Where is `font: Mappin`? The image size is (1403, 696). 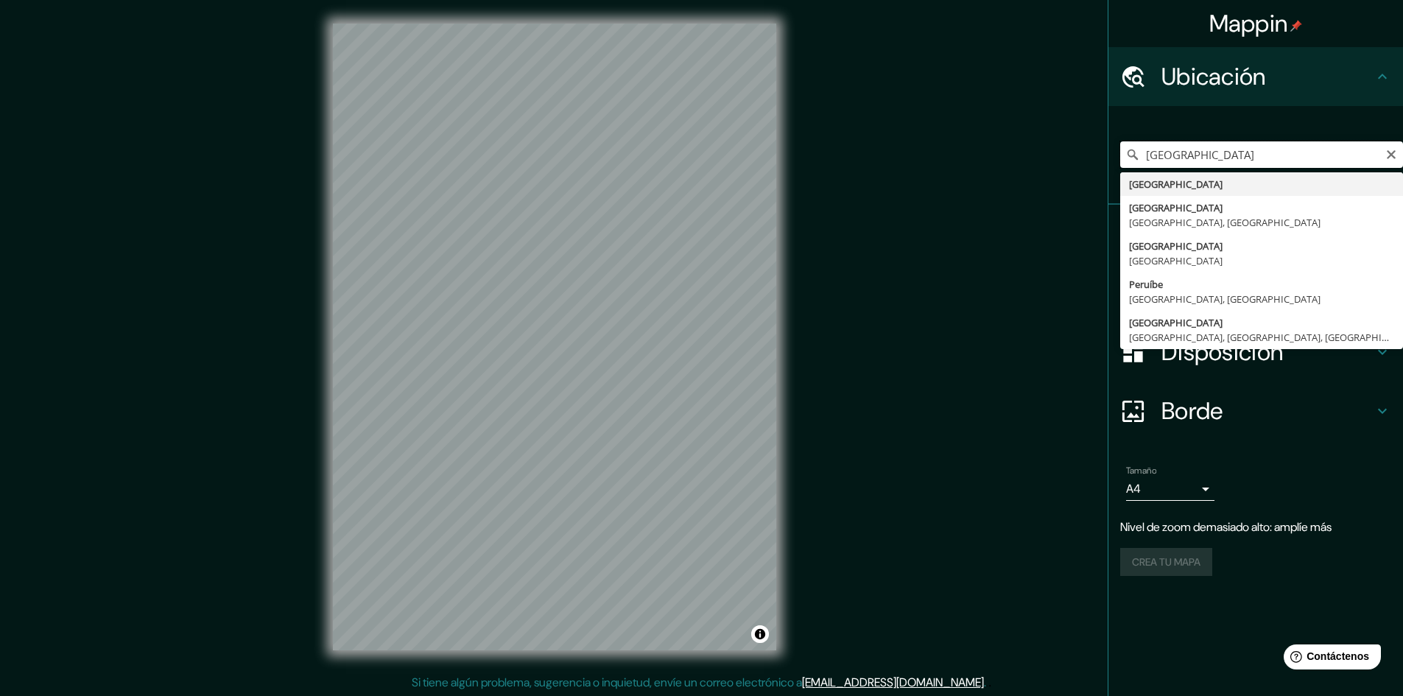
font: Mappin is located at coordinates (1249, 24).